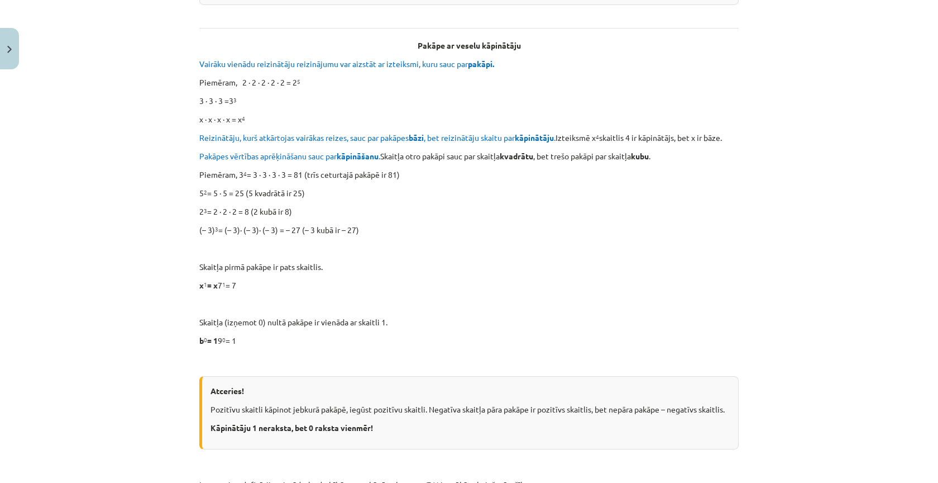  Describe the element at coordinates (212, 340) in the screenshot. I see `b: = 1` at that location.